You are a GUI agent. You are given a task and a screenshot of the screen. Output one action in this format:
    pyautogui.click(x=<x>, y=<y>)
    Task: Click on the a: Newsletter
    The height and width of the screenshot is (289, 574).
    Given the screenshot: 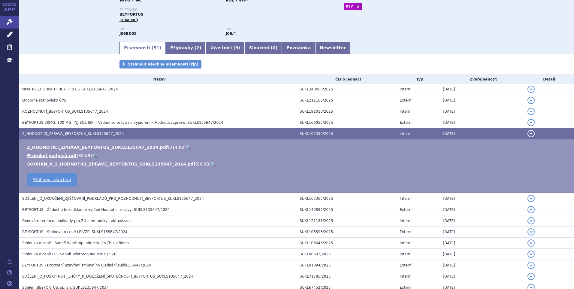 What is the action you would take?
    pyautogui.click(x=333, y=48)
    